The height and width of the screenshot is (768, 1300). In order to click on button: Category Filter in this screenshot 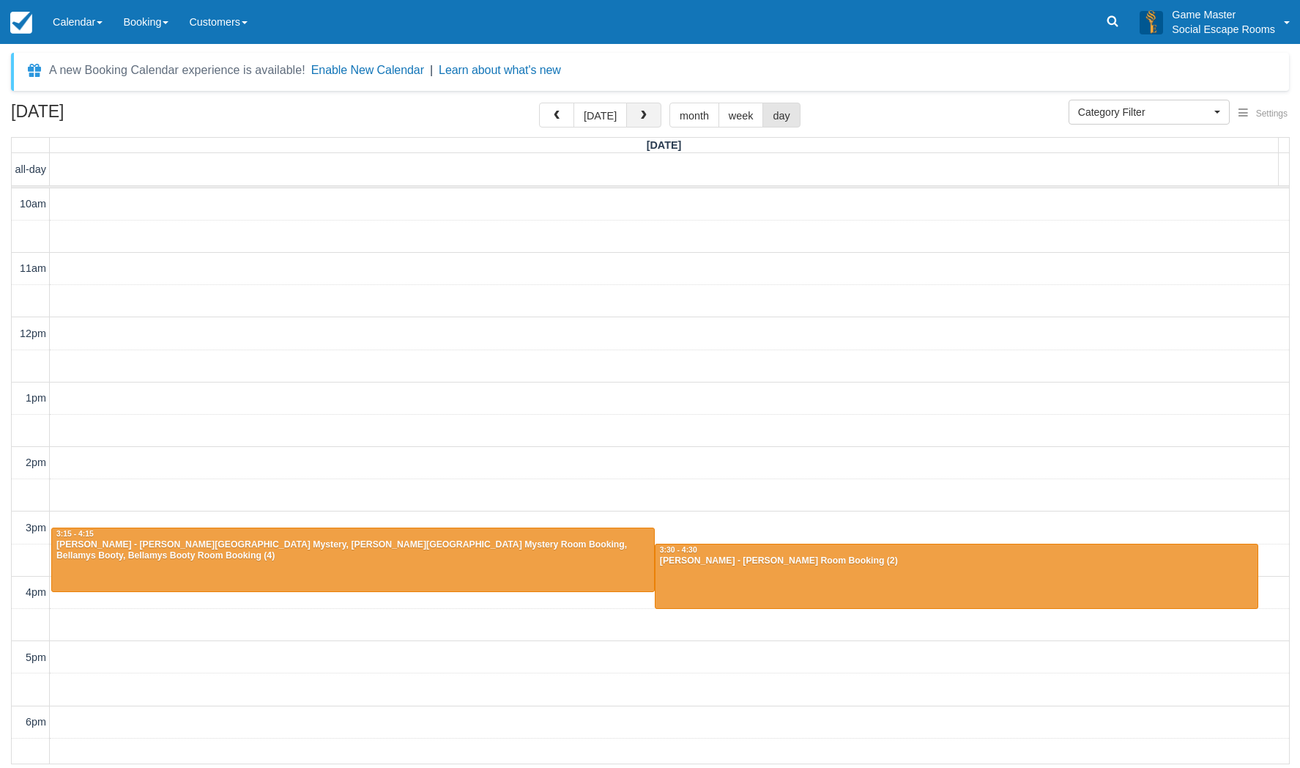, I will do `click(1149, 112)`.